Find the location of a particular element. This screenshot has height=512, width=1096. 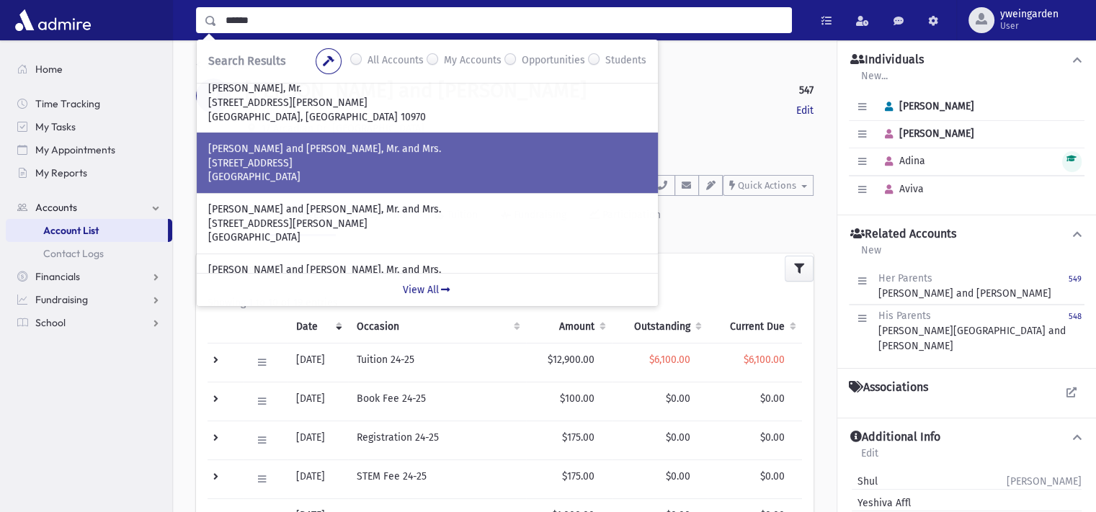

h4: Additional Info is located at coordinates (895, 437).